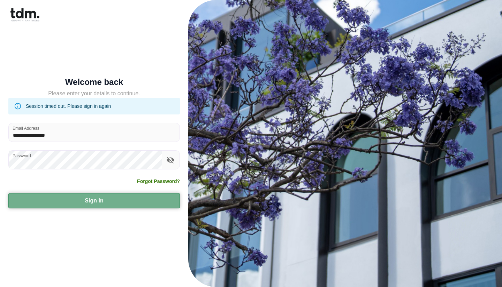 Image resolution: width=502 pixels, height=287 pixels. I want to click on label: Password, so click(22, 156).